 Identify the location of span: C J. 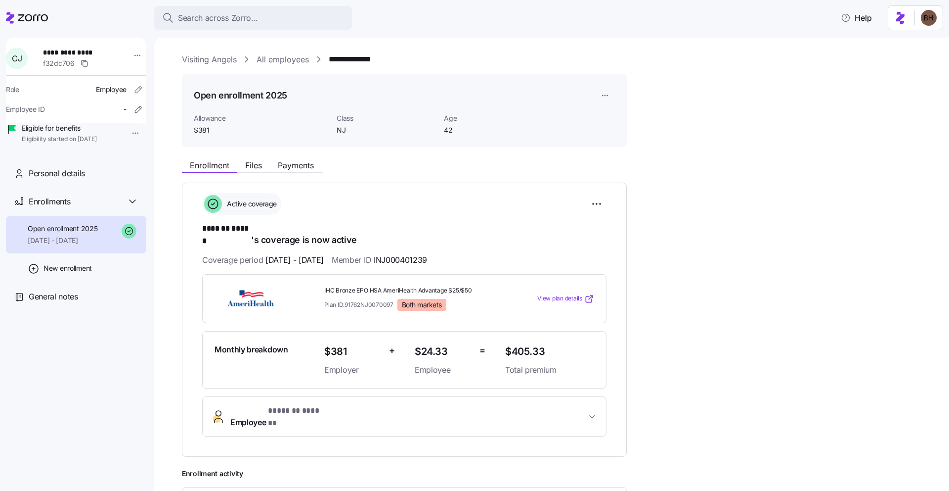
(17, 58).